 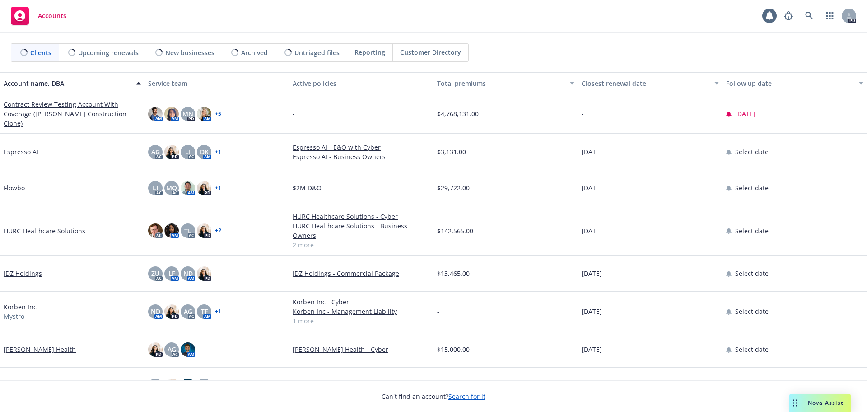 I want to click on a: 2 more, so click(x=361, y=244).